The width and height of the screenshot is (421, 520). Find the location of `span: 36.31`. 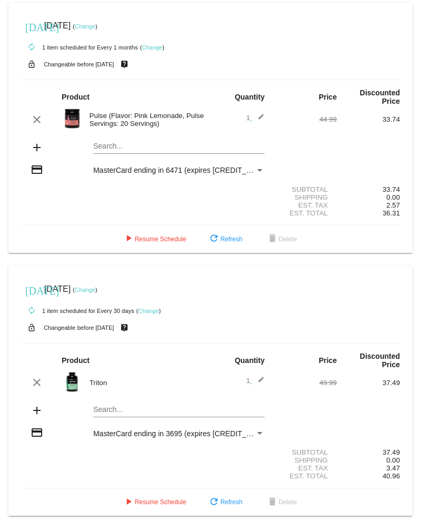

span: 36.31 is located at coordinates (391, 213).